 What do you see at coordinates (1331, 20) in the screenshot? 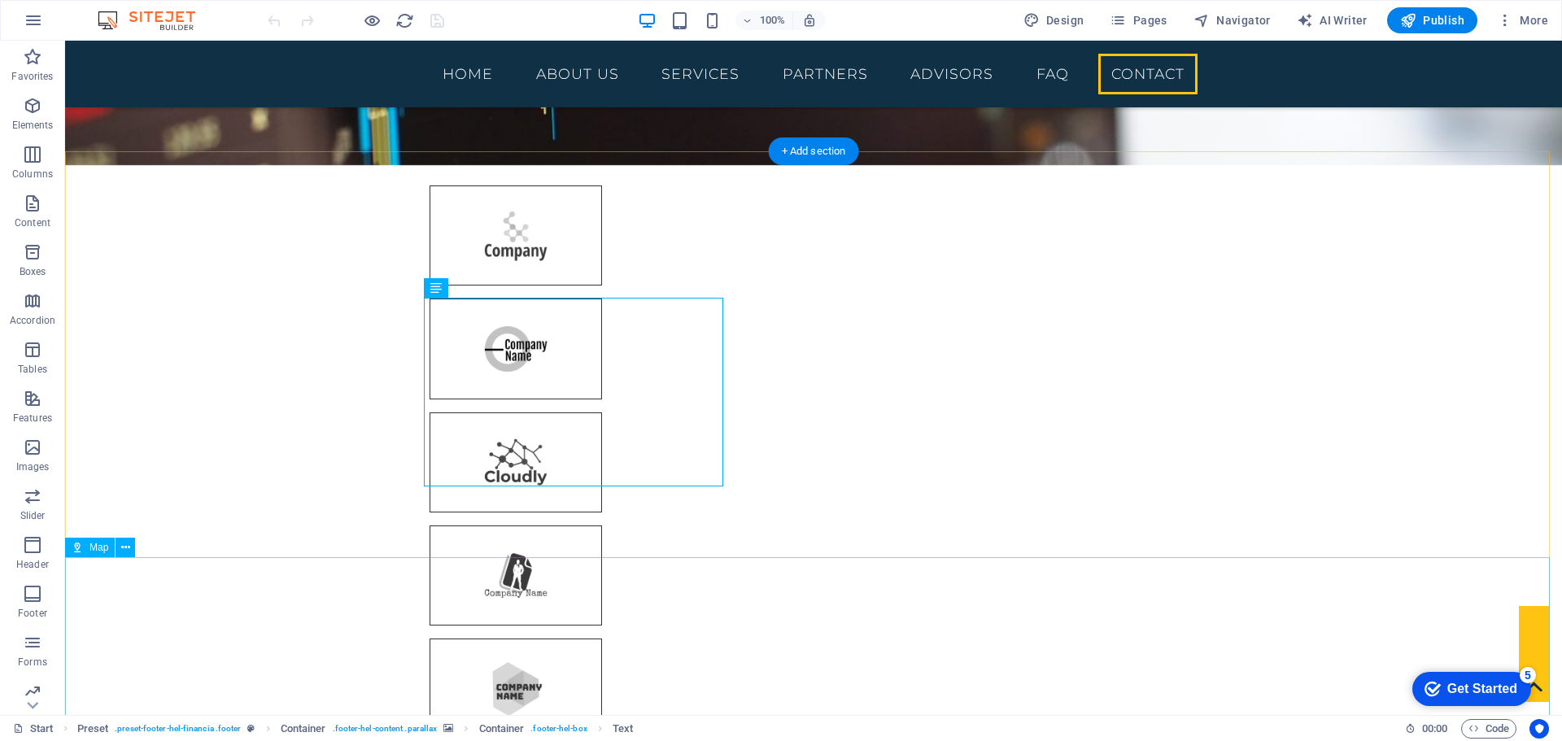
I see `button: AI Writer` at bounding box center [1331, 20].